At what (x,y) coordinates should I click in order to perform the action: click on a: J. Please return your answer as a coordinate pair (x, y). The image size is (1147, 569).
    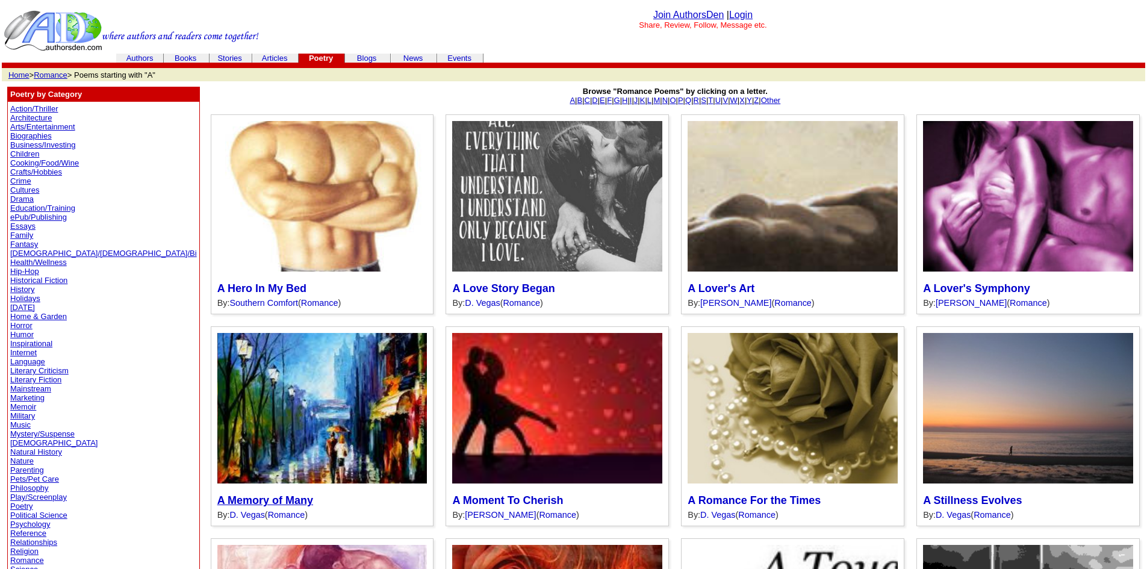
    Looking at the image, I should click on (636, 100).